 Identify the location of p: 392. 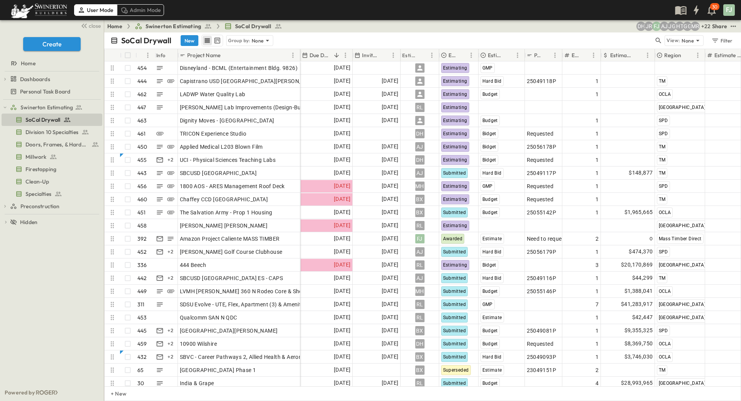
(142, 238).